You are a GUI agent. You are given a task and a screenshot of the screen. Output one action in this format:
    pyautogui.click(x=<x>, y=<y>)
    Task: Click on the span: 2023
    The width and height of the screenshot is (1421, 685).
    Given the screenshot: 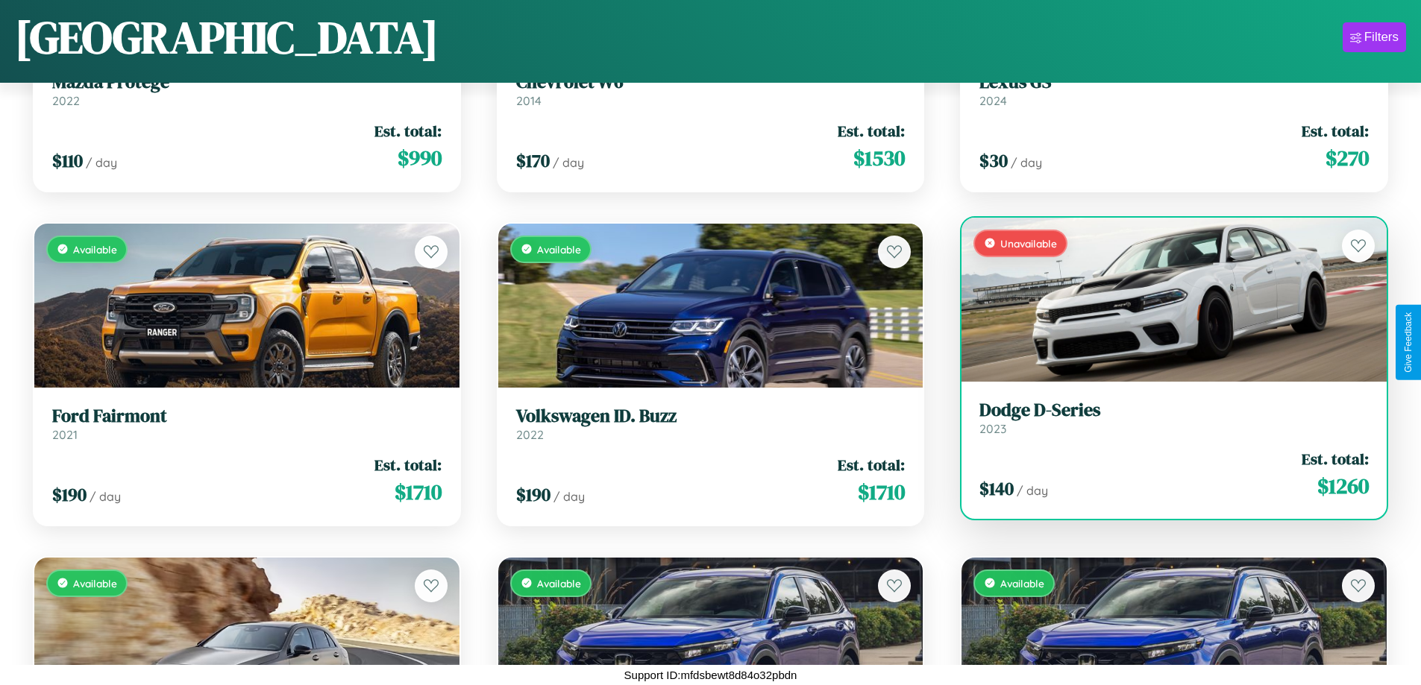 What is the action you would take?
    pyautogui.click(x=993, y=429)
    